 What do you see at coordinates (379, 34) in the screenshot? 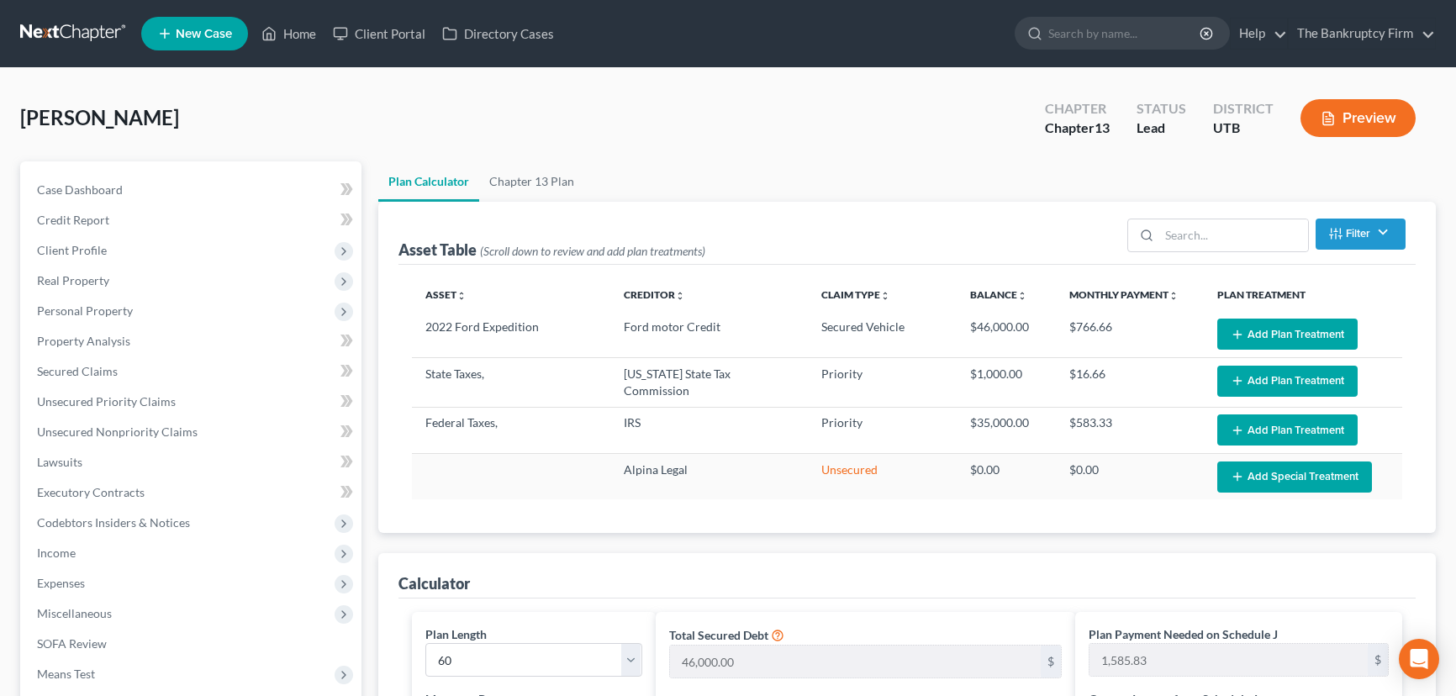
I see `a: Client Portal` at bounding box center [379, 34].